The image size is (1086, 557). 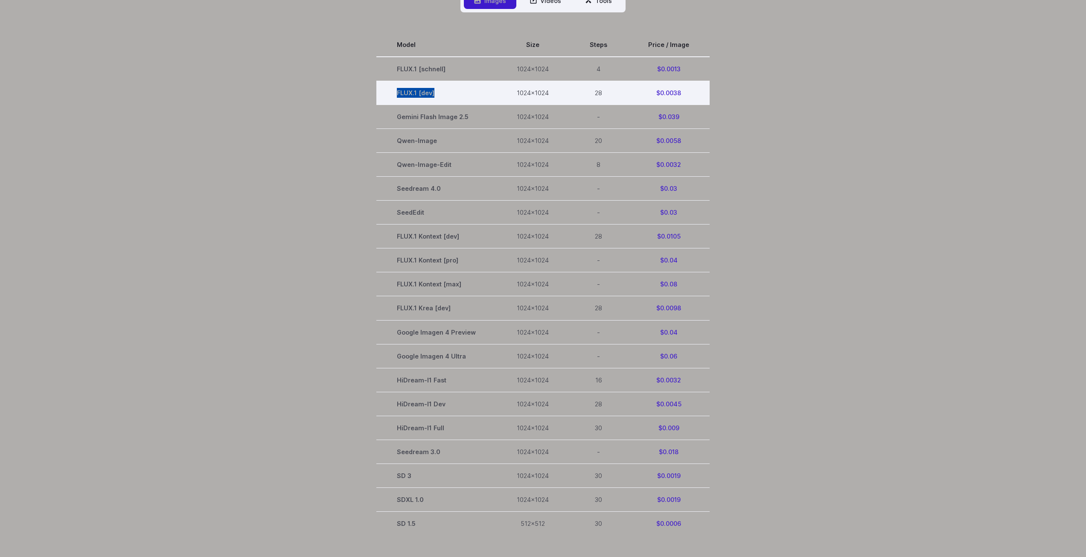 I want to click on td: SDXL 1.0, so click(x=436, y=499).